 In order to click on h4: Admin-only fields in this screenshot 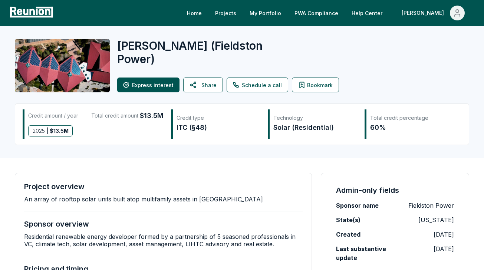, I will do `click(368, 190)`.